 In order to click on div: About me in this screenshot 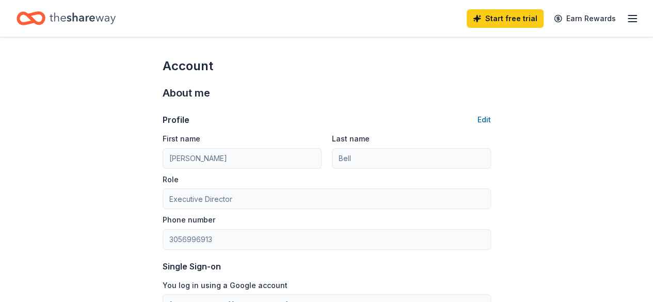, I will do `click(327, 93)`.